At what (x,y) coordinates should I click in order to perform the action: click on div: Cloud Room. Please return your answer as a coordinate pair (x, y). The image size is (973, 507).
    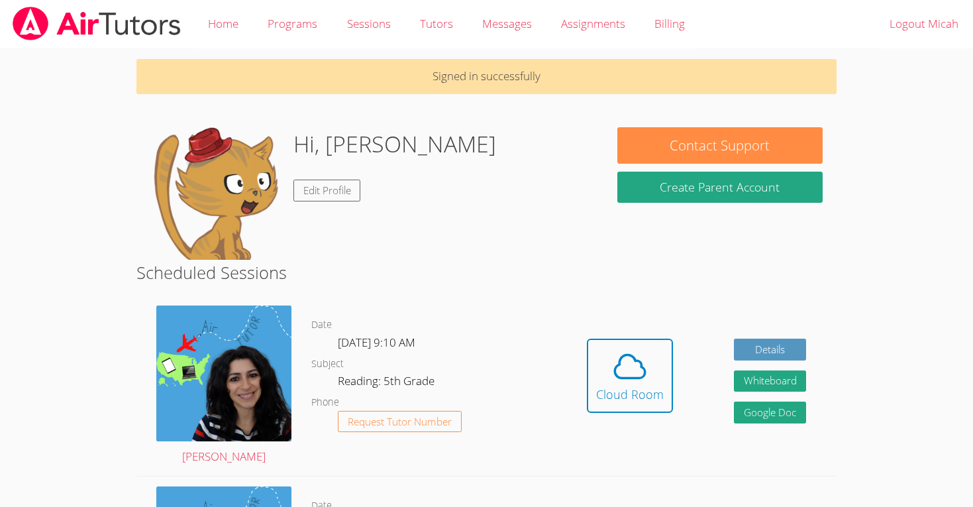
    Looking at the image, I should click on (630, 394).